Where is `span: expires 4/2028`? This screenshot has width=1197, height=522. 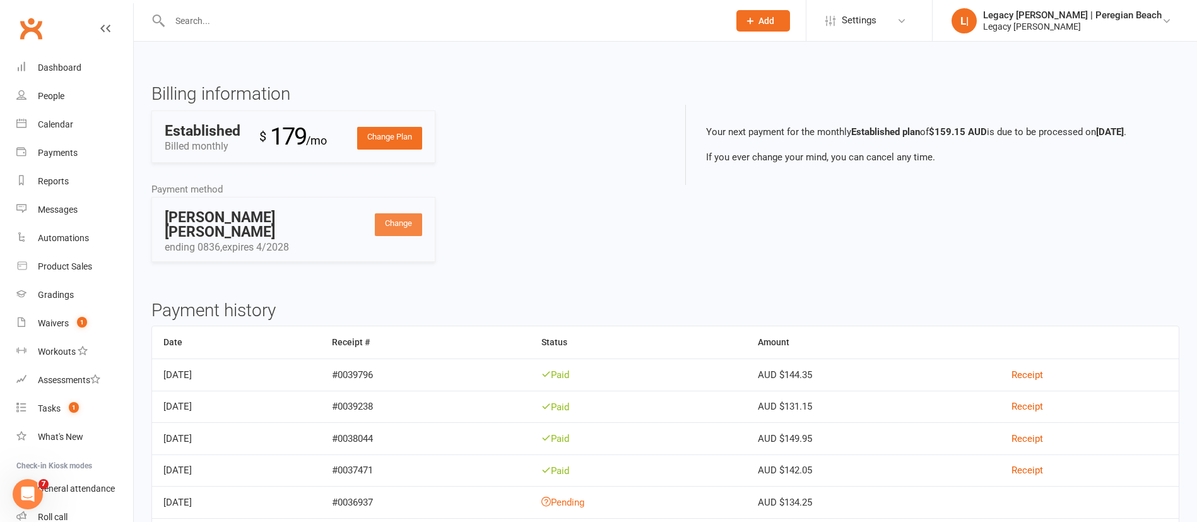
span: expires 4/2028 is located at coordinates (255, 247).